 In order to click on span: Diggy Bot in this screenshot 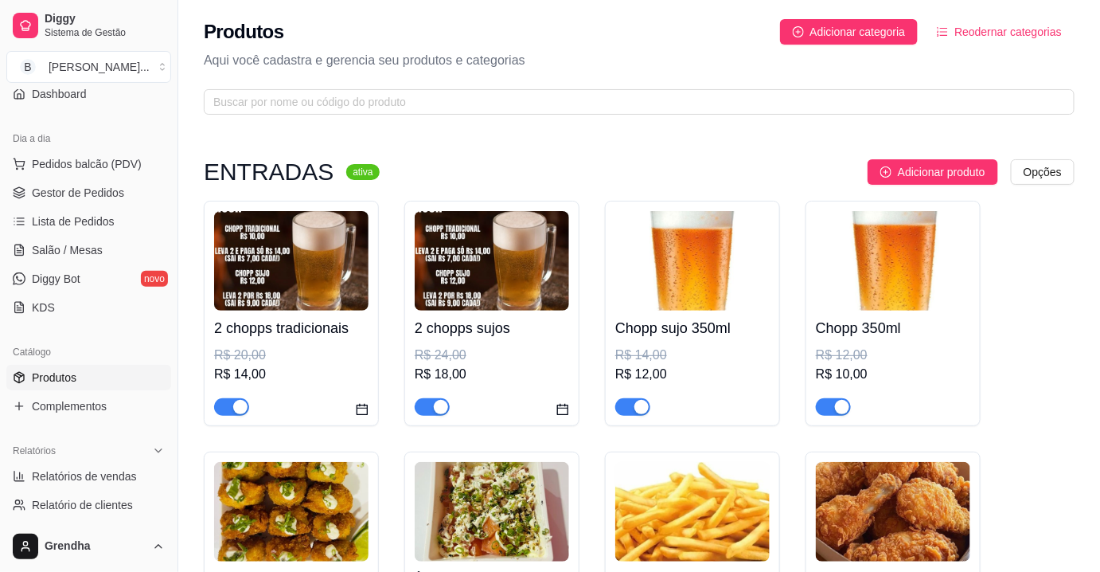, I will do `click(56, 279)`.